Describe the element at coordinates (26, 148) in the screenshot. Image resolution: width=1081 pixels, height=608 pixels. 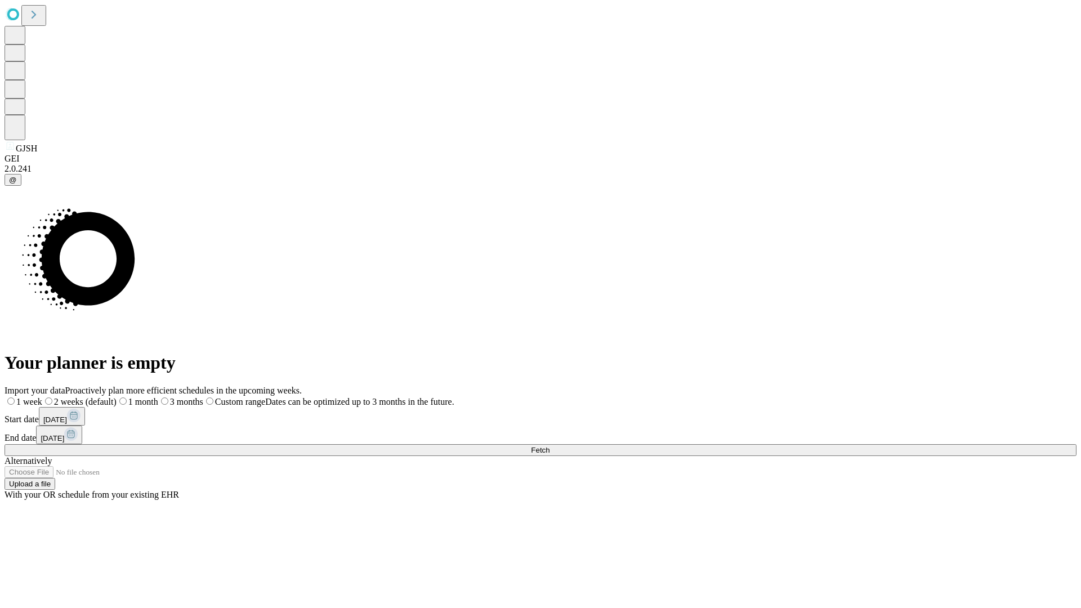
I see `span: GJSH` at that location.